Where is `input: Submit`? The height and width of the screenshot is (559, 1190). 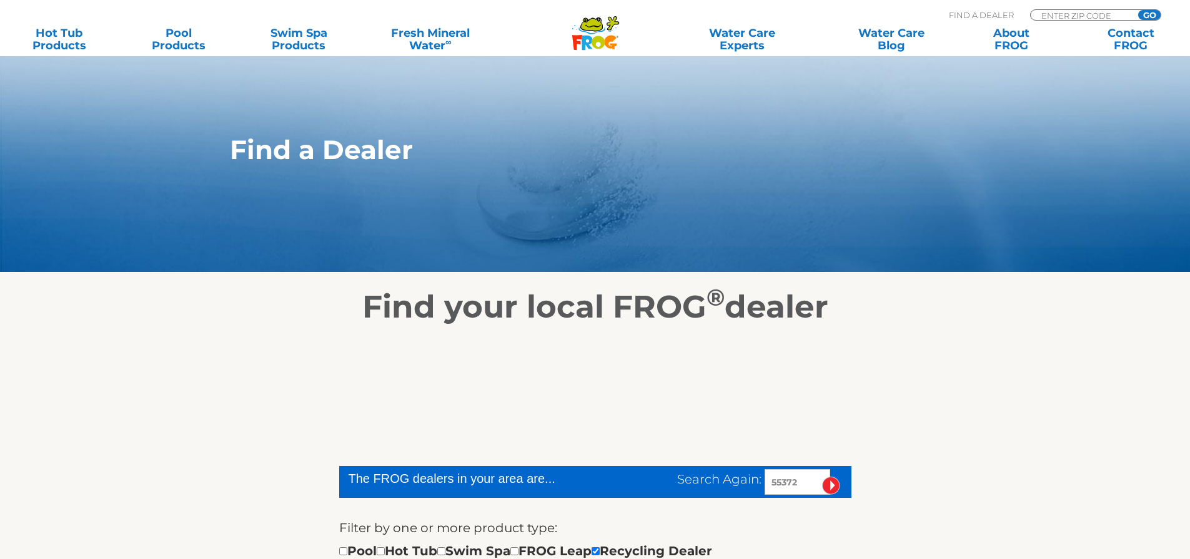
input: Submit is located at coordinates (830, 486).